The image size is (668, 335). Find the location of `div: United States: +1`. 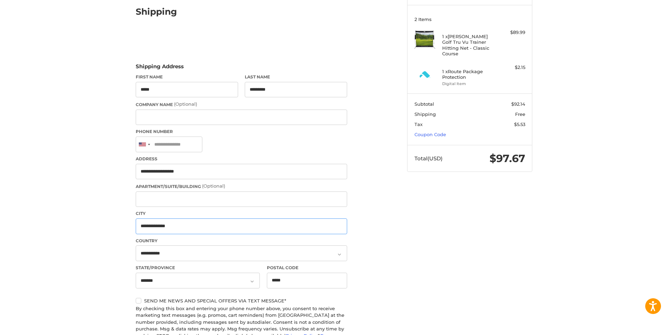

div: United States: +1 is located at coordinates (144, 144).